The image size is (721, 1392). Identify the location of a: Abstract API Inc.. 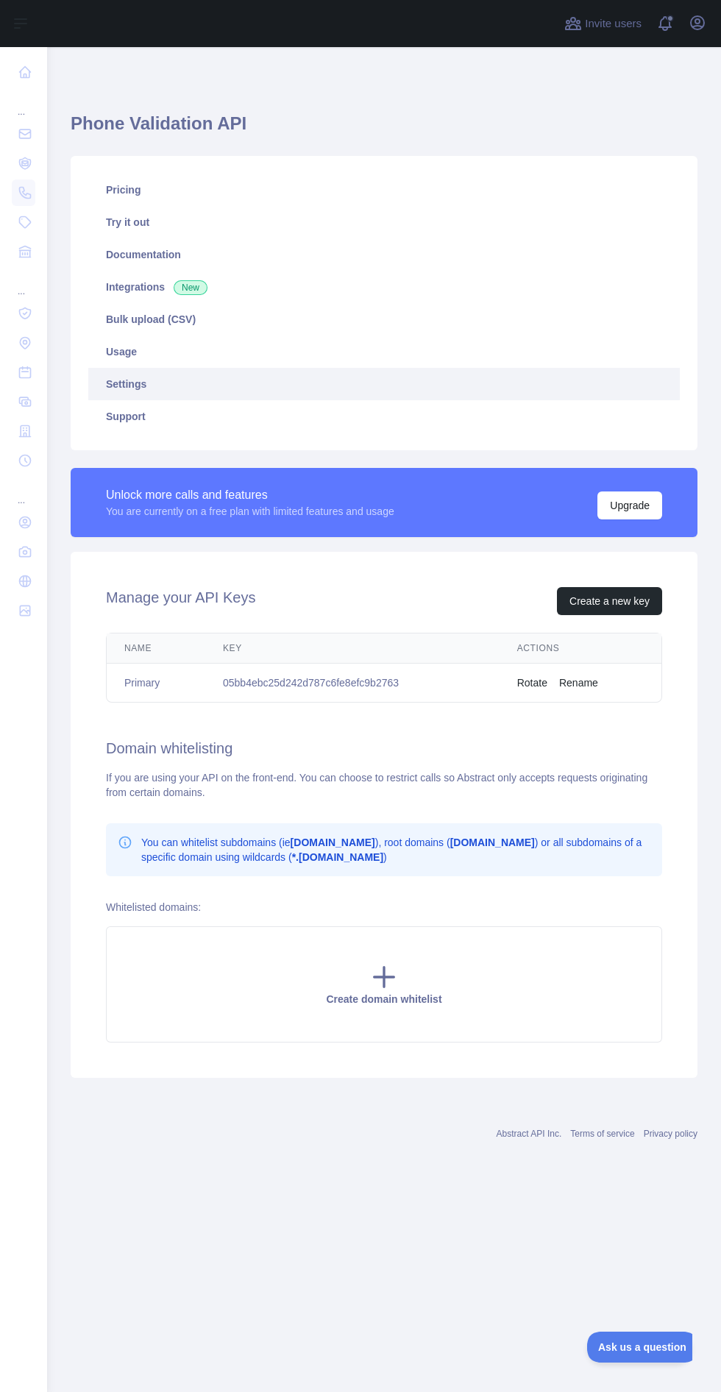
(529, 1134).